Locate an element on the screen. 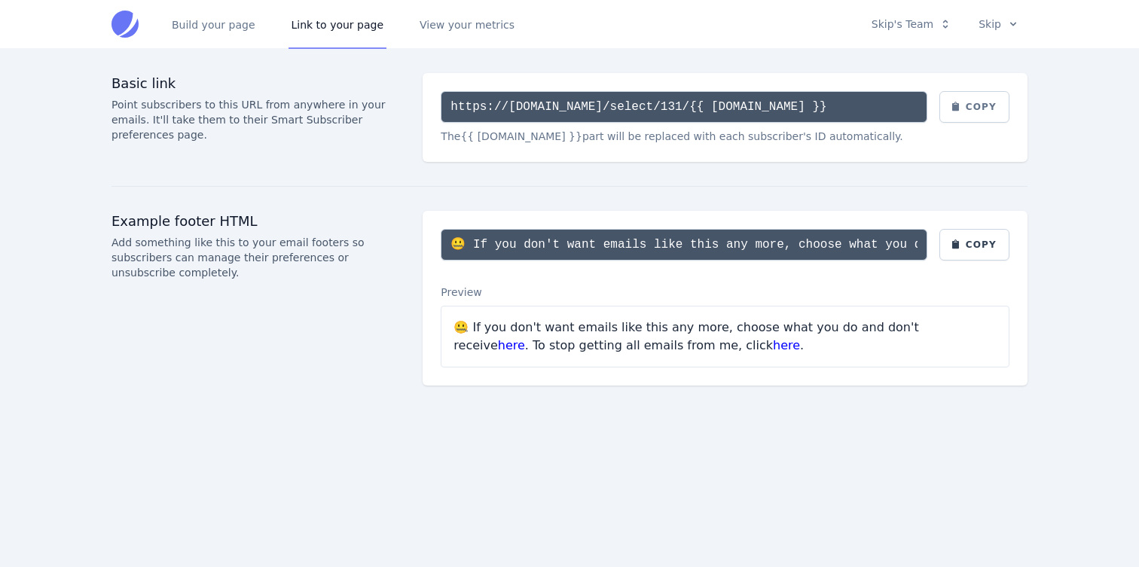 The width and height of the screenshot is (1139, 567). p: Point subscribers to this URL from anywhere in your emails. It'll take them to their Smart Subscr... is located at coordinates (258, 120).